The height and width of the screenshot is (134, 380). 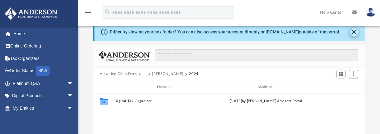 I want to click on a: Home, so click(x=43, y=34).